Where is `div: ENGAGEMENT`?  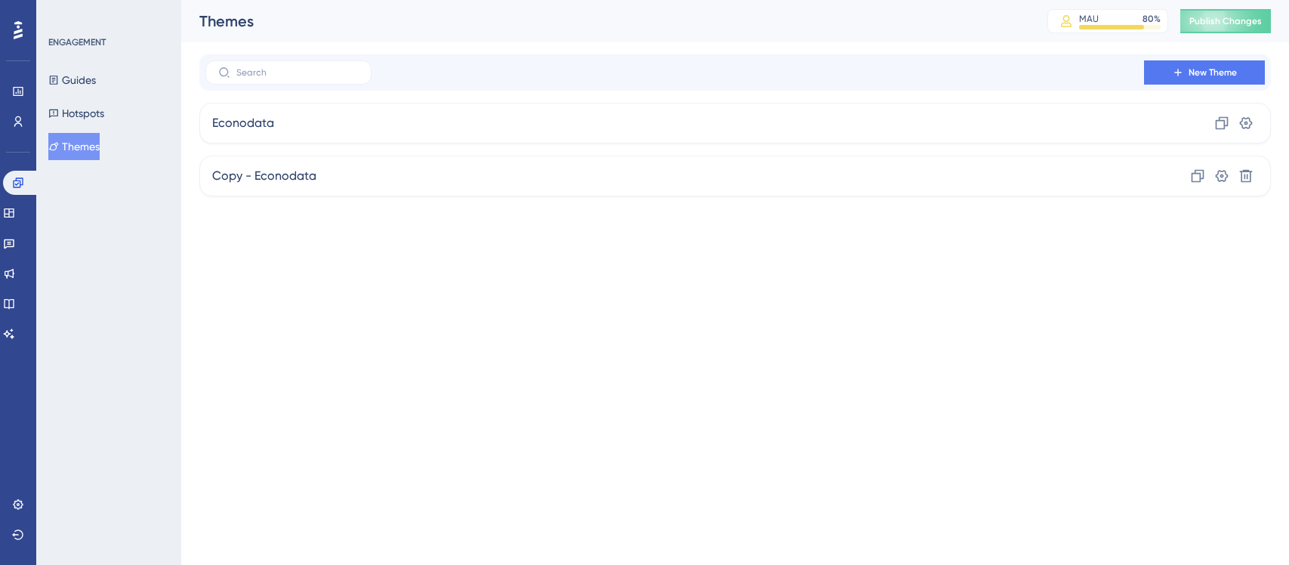 div: ENGAGEMENT is located at coordinates (77, 42).